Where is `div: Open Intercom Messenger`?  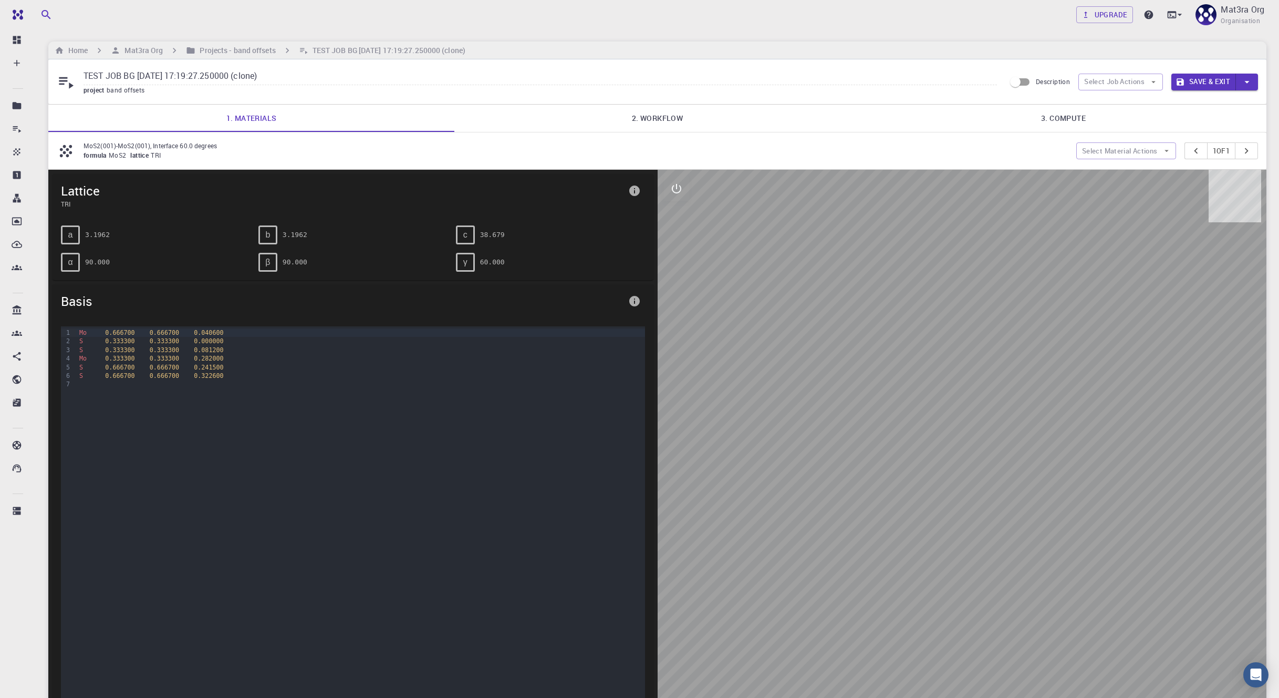
div: Open Intercom Messenger is located at coordinates (1256, 675).